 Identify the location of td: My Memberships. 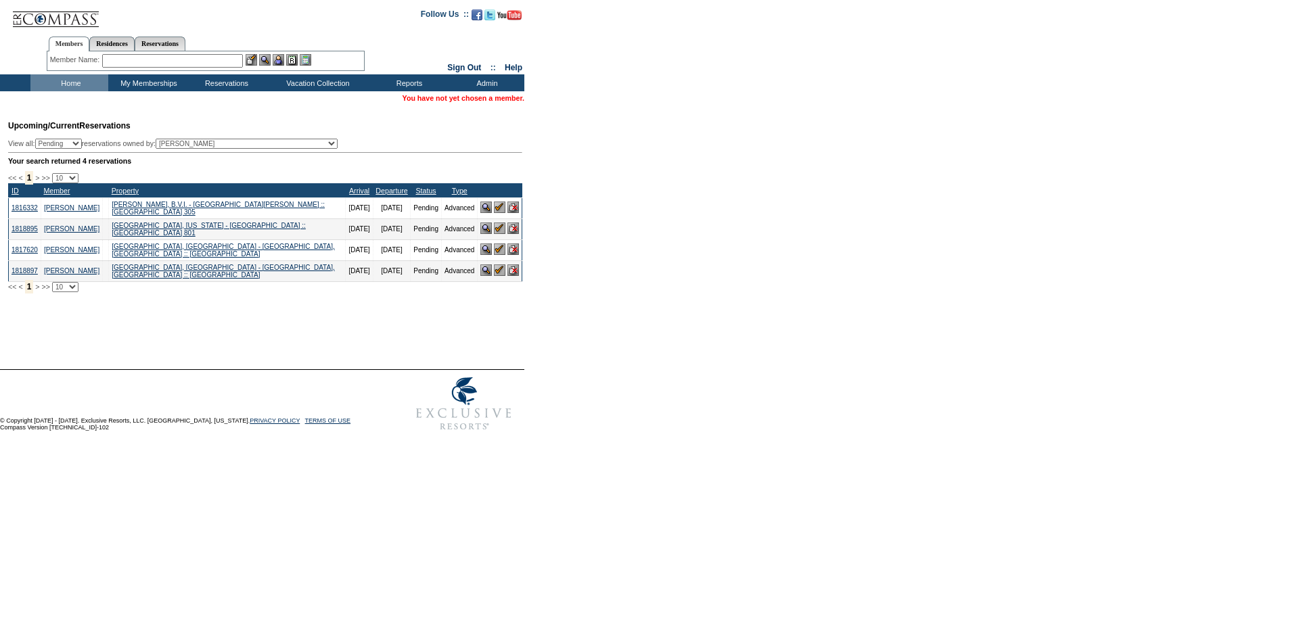
(147, 83).